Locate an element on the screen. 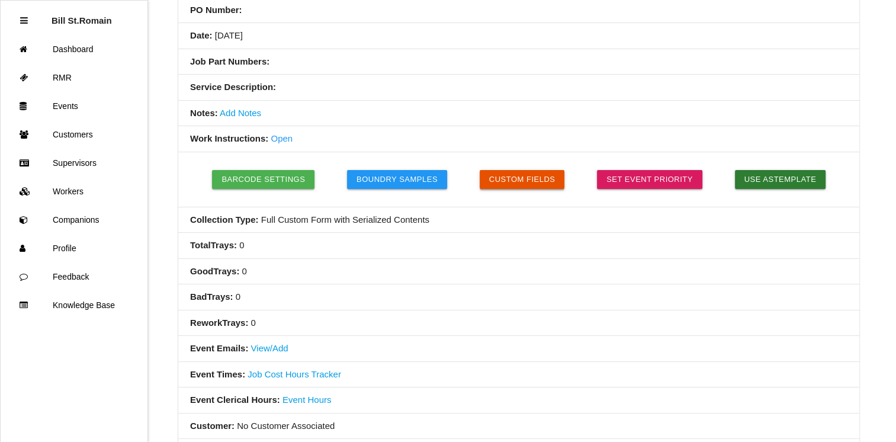 Image resolution: width=896 pixels, height=442 pixels. li: No Customer Associated is located at coordinates (519, 427).